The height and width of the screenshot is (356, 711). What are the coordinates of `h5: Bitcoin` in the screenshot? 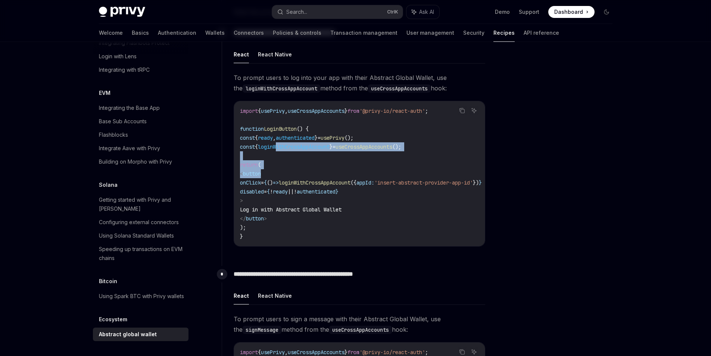 It's located at (108, 281).